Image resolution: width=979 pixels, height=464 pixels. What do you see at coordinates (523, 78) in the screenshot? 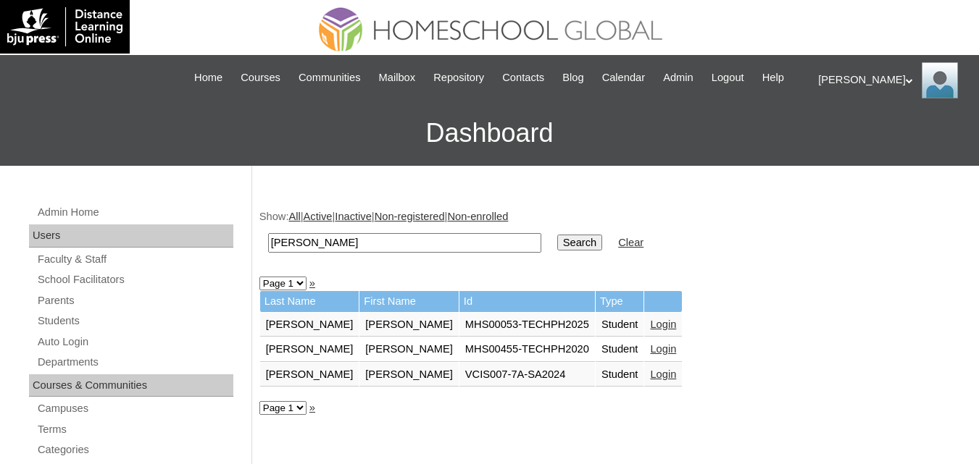
I see `span: Contacts` at bounding box center [523, 78].